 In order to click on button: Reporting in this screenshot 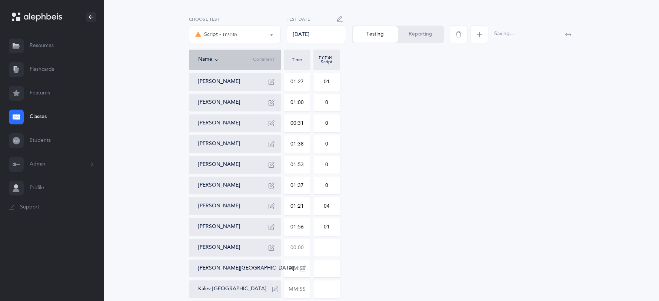, I will do `click(421, 34)`.